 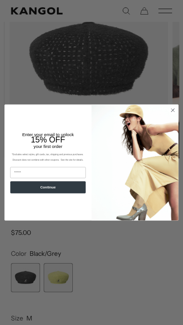 I want to click on button: Close dialog, so click(x=172, y=110).